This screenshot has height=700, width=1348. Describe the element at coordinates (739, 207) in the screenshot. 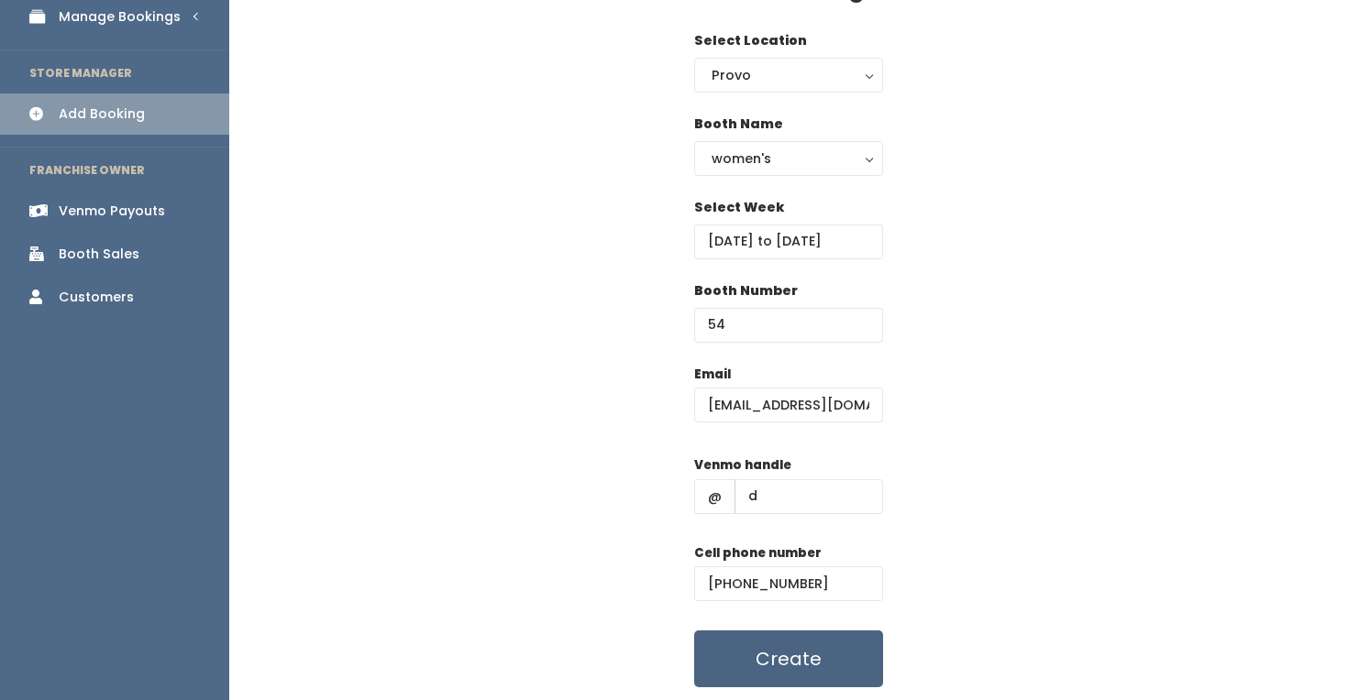

I see `label: Select Week` at that location.